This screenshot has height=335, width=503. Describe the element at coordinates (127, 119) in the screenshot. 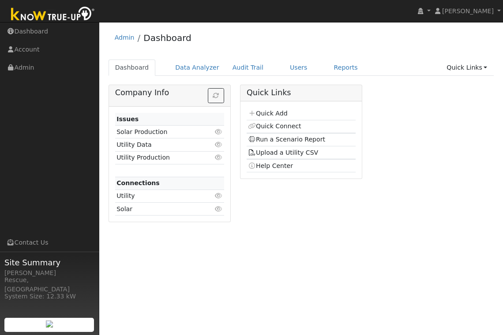

I see `strong: Issues` at that location.